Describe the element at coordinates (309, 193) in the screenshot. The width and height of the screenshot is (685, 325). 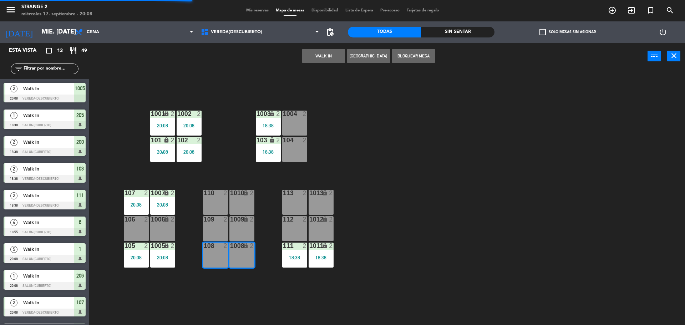
I see `div: 1013` at that location.